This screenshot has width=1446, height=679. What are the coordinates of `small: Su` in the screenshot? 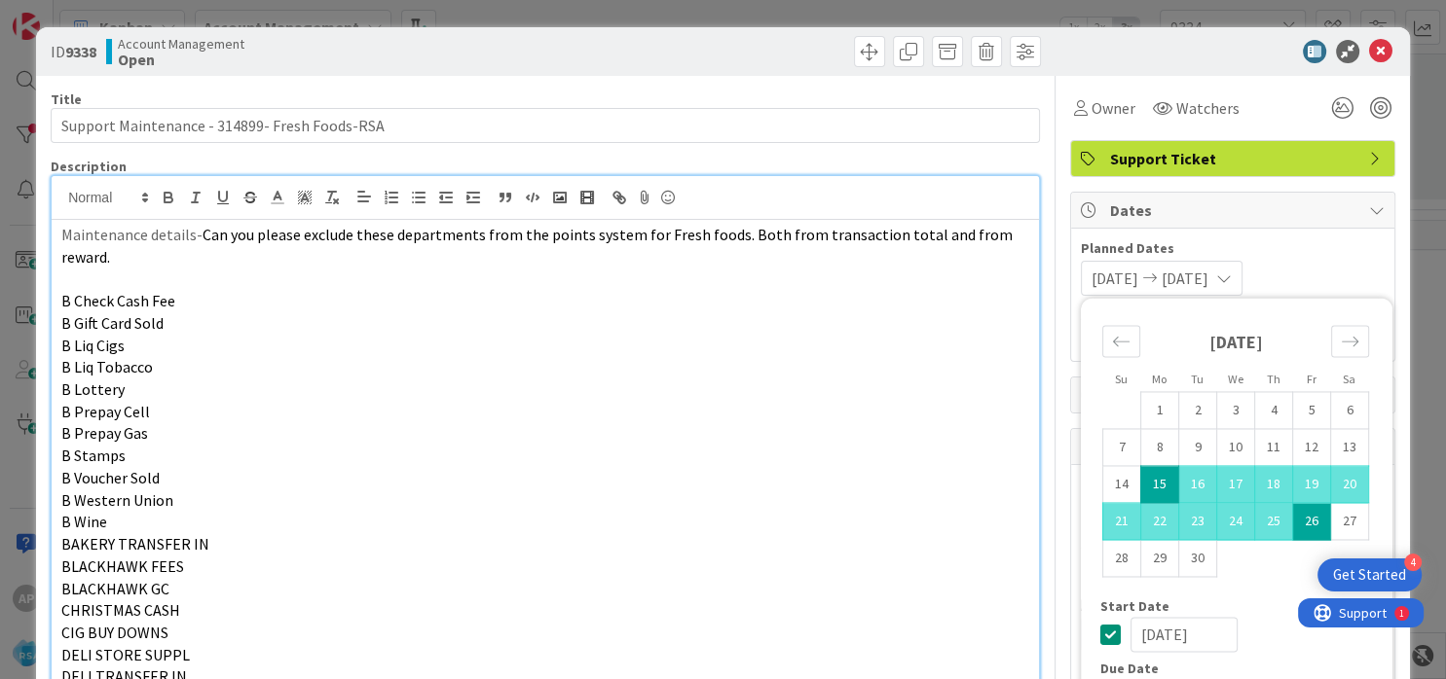 It's located at (1120, 379).